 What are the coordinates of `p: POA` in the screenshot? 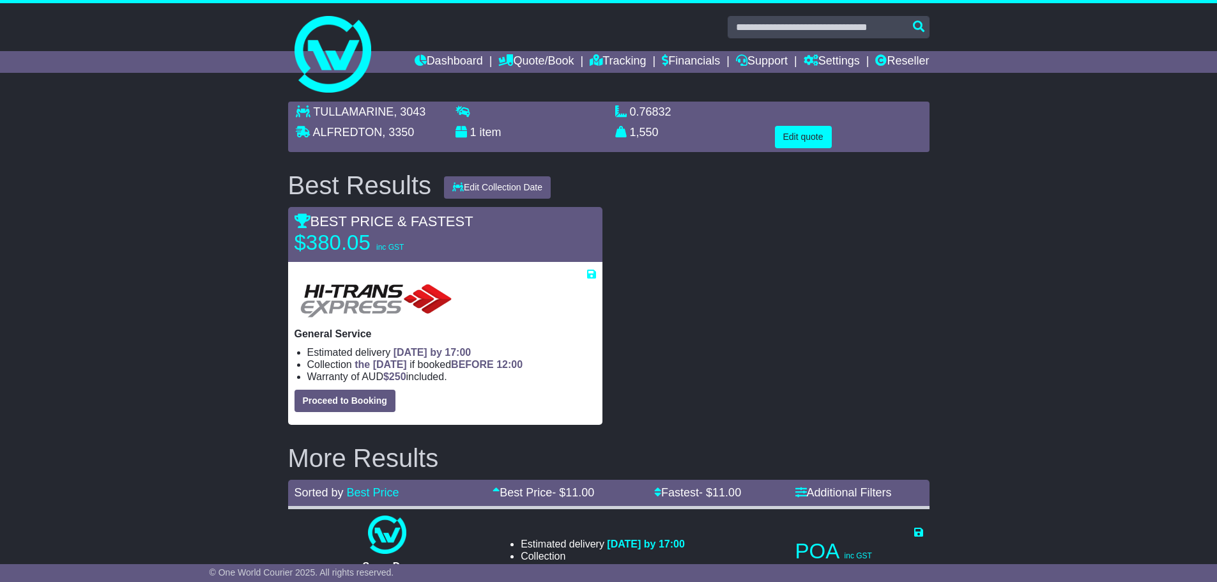 It's located at (859, 551).